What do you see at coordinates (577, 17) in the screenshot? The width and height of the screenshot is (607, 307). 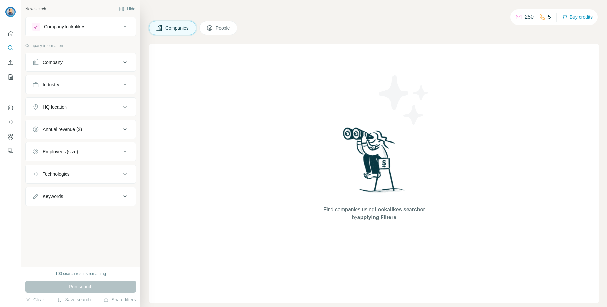 I see `button: Buy credits` at bounding box center [577, 17].